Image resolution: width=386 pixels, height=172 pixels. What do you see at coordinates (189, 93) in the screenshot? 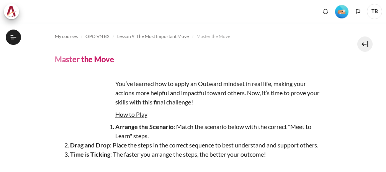
I see `p: You’ve learned how to apply an Outward mindset in real life, making your actions more helpful and...` at bounding box center [189, 93].